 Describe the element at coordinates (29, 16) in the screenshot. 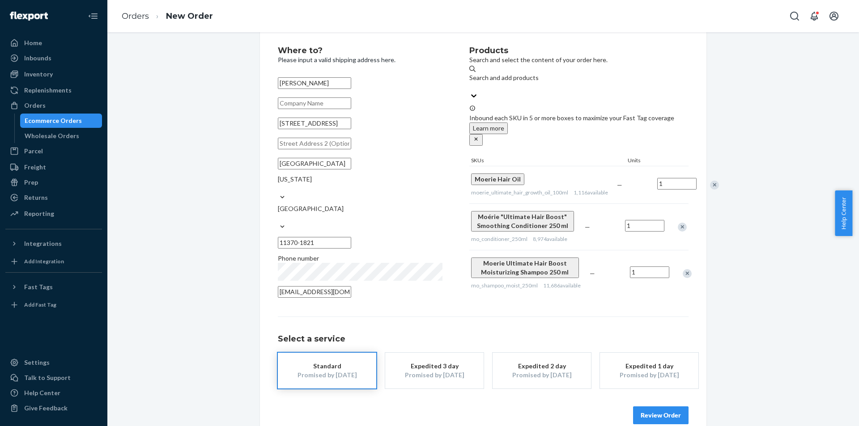

I see `img: Flexport logo` at that location.